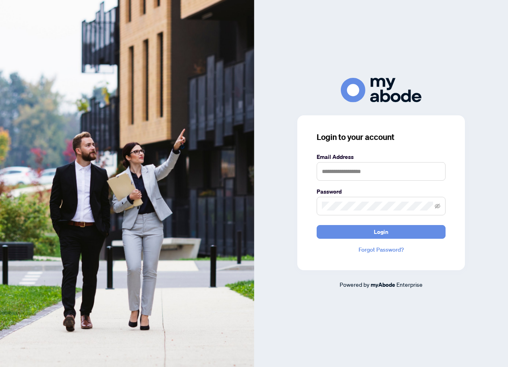 The image size is (508, 367). Describe the element at coordinates (381, 191) in the screenshot. I see `label: Password` at that location.